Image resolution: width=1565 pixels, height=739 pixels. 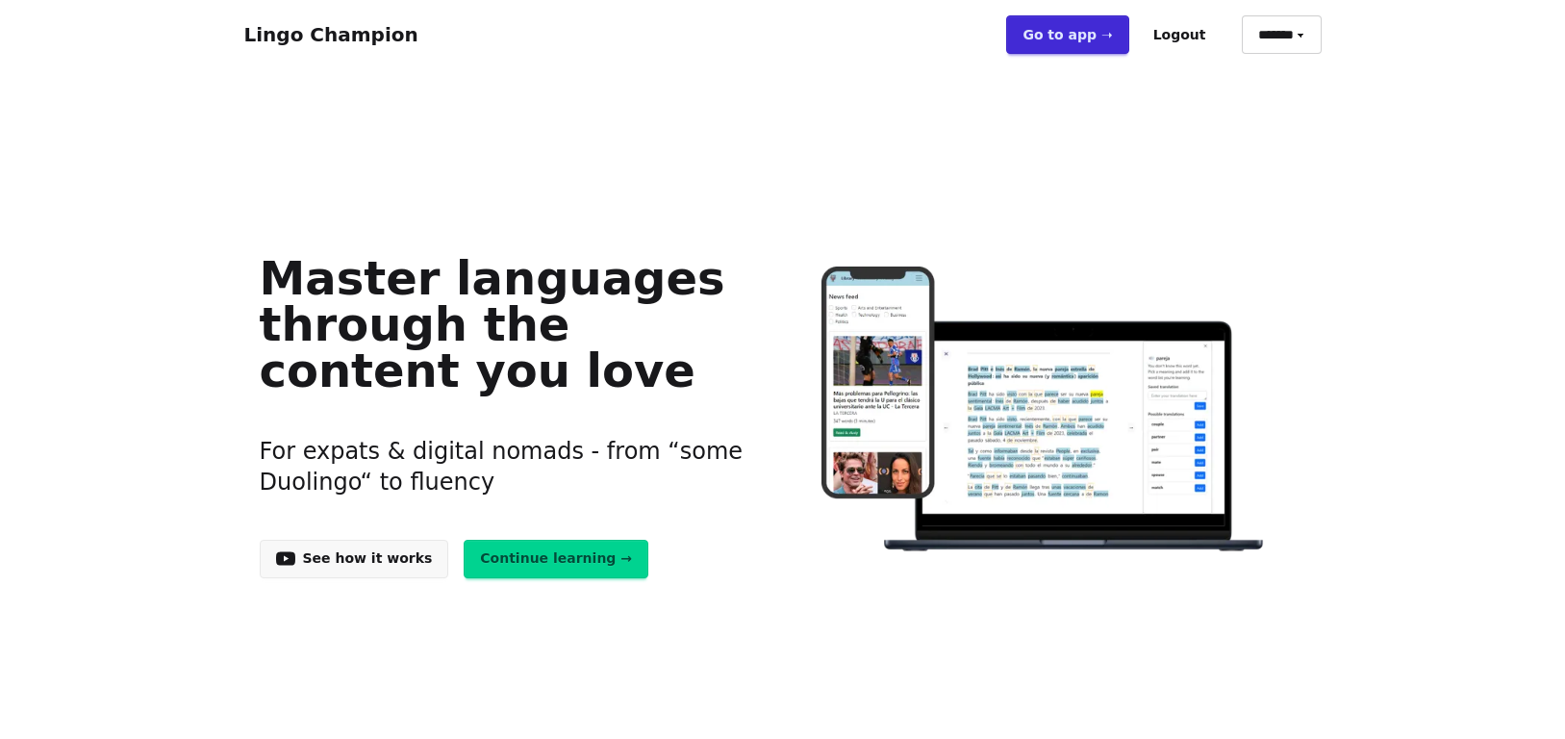 What do you see at coordinates (1066, 35) in the screenshot?
I see `a: Go to app ➝` at bounding box center [1066, 35].